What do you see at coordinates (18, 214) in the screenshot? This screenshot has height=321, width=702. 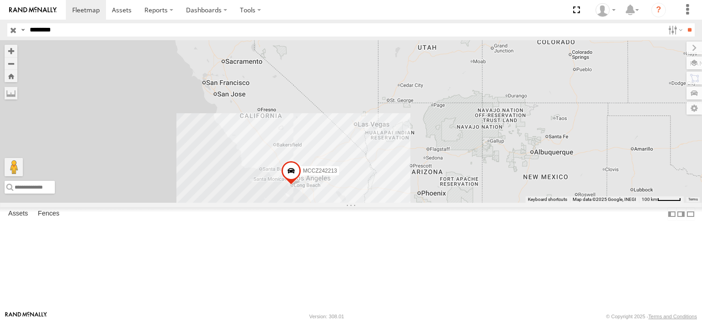 I see `label: Assets` at bounding box center [18, 214].